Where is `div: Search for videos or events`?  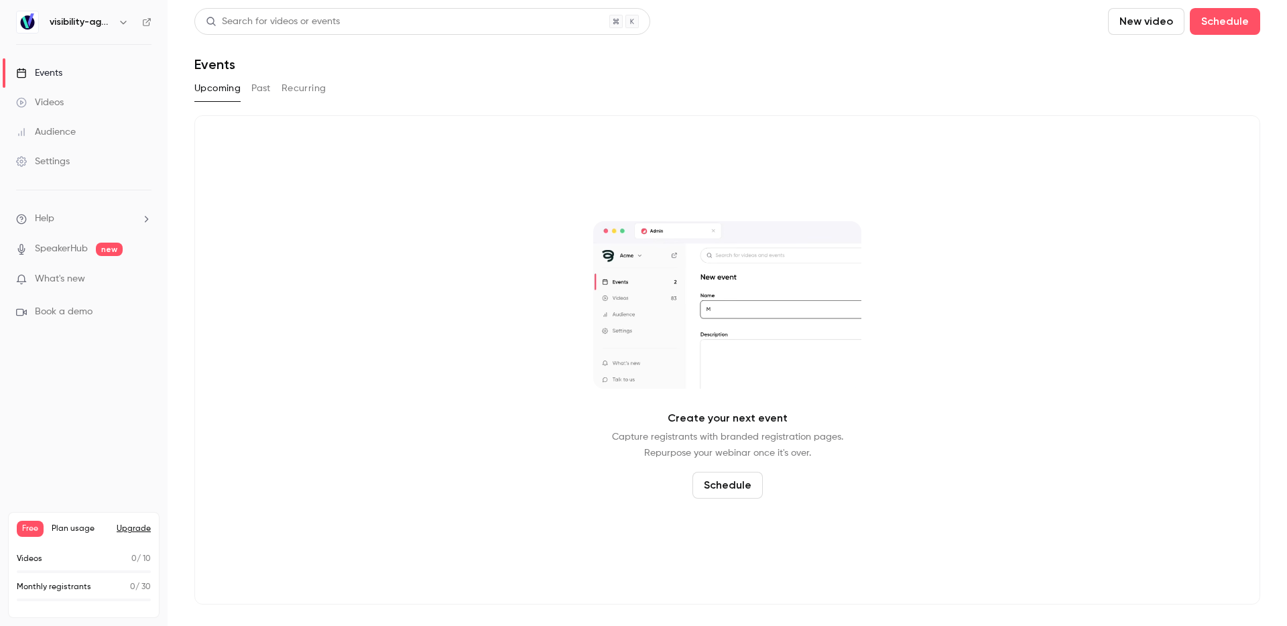
div: Search for videos or events is located at coordinates (273, 21).